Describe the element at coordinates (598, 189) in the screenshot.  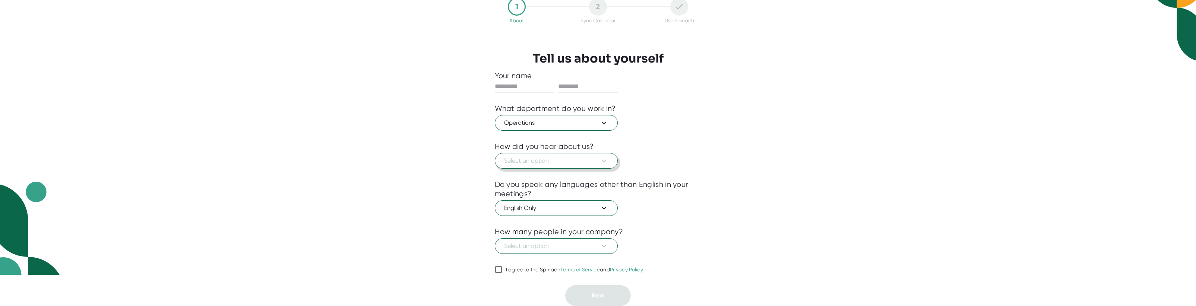
I see `div: Do you speak any languages other than English in your meetings?` at that location.